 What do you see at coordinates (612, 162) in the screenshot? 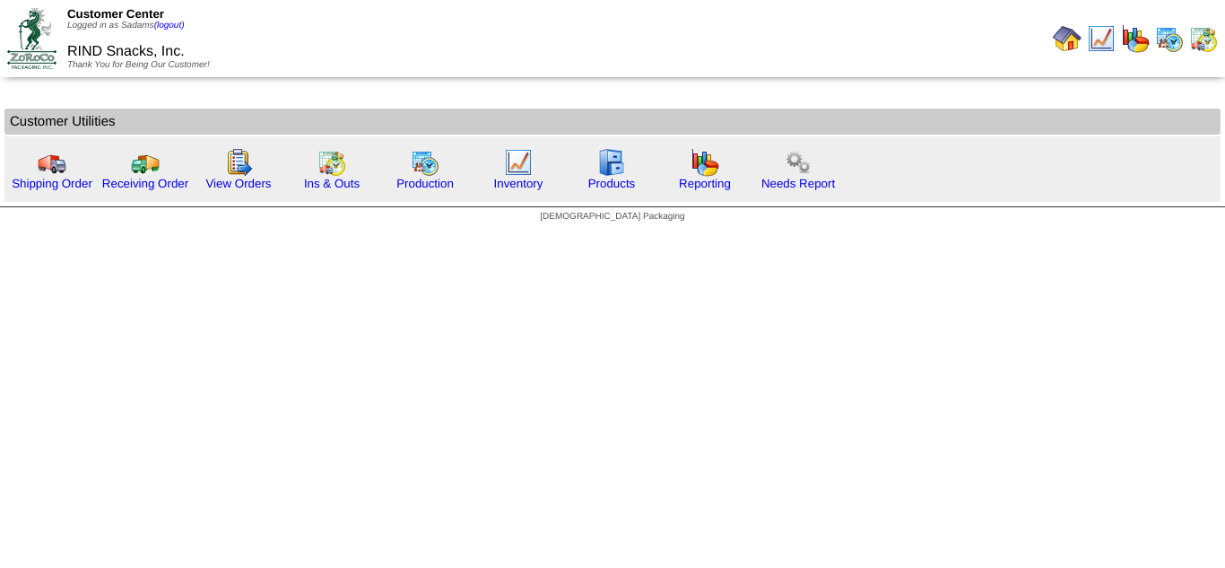
I see `img: cabinet.gif` at bounding box center [612, 162].